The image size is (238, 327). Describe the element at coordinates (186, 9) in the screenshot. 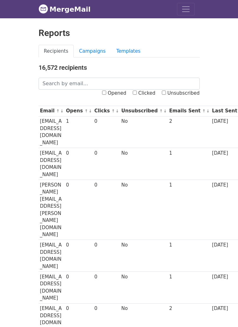

I see `button: Toggle navigation` at that location.